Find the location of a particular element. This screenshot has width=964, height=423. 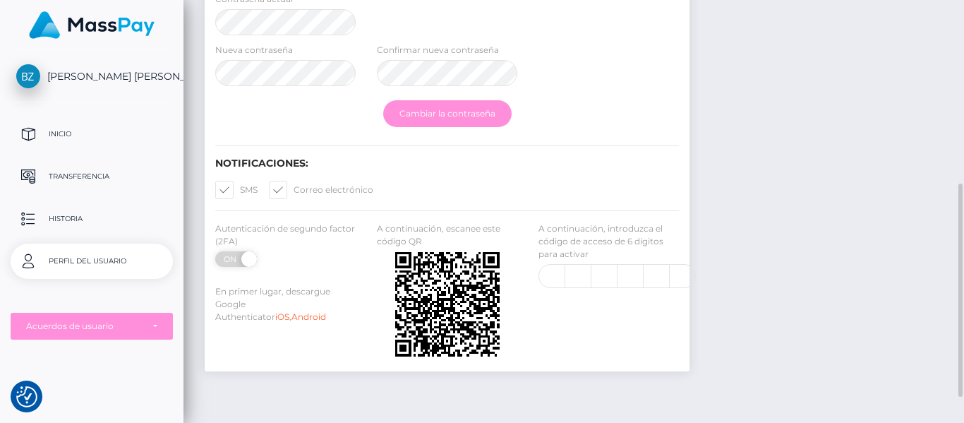

p: Historia is located at coordinates (92, 219).